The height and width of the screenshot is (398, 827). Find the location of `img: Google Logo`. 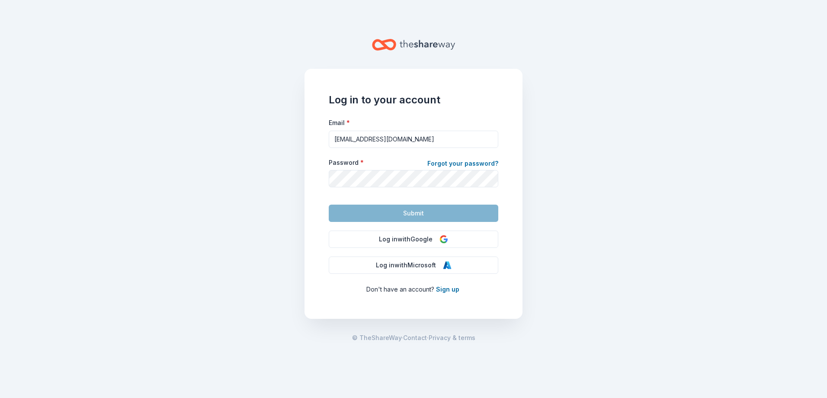

img: Google Logo is located at coordinates (444, 239).